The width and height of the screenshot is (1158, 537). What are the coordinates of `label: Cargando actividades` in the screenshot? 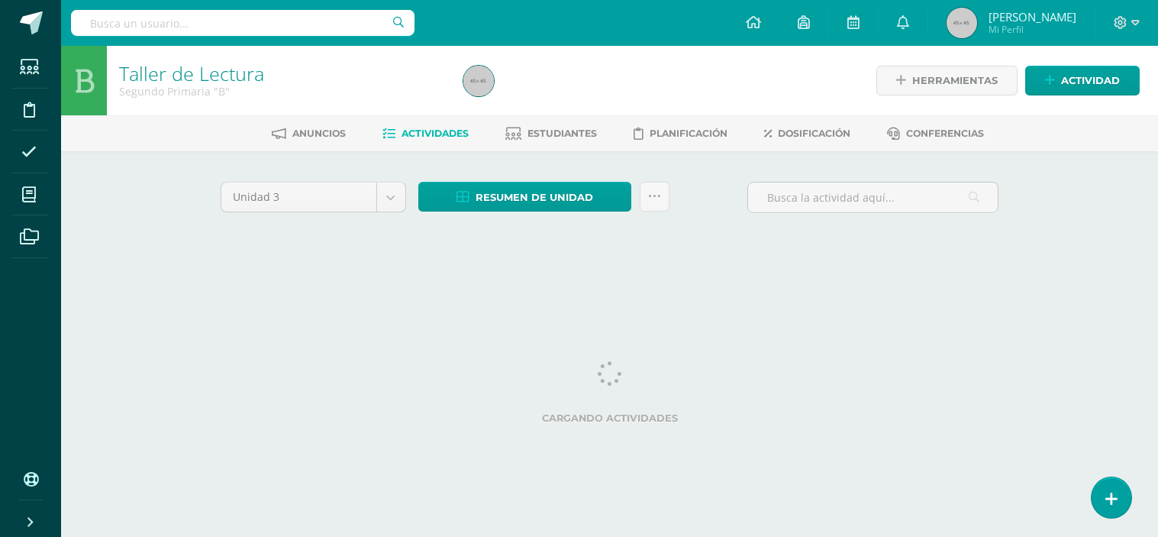 It's located at (610, 418).